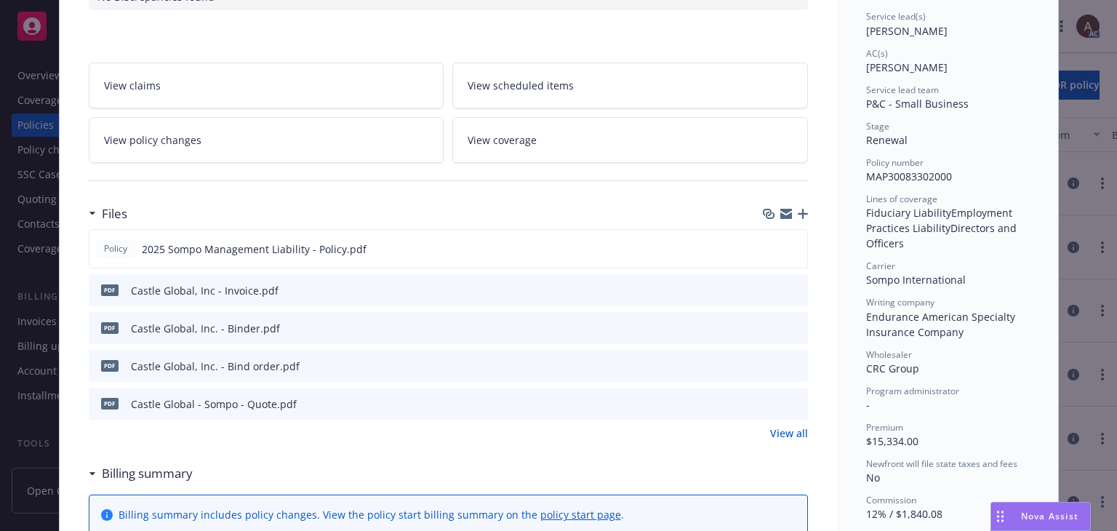 This screenshot has height=531, width=1117. Describe the element at coordinates (521, 85) in the screenshot. I see `span: View scheduled items` at that location.